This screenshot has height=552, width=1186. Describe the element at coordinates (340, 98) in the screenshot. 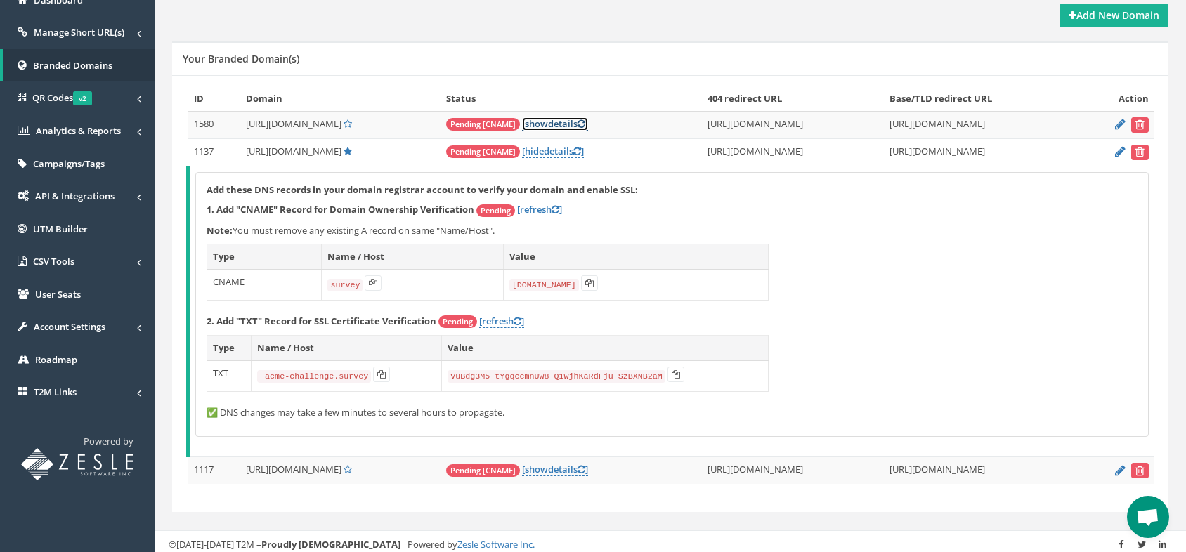

I see `th: Domain` at that location.